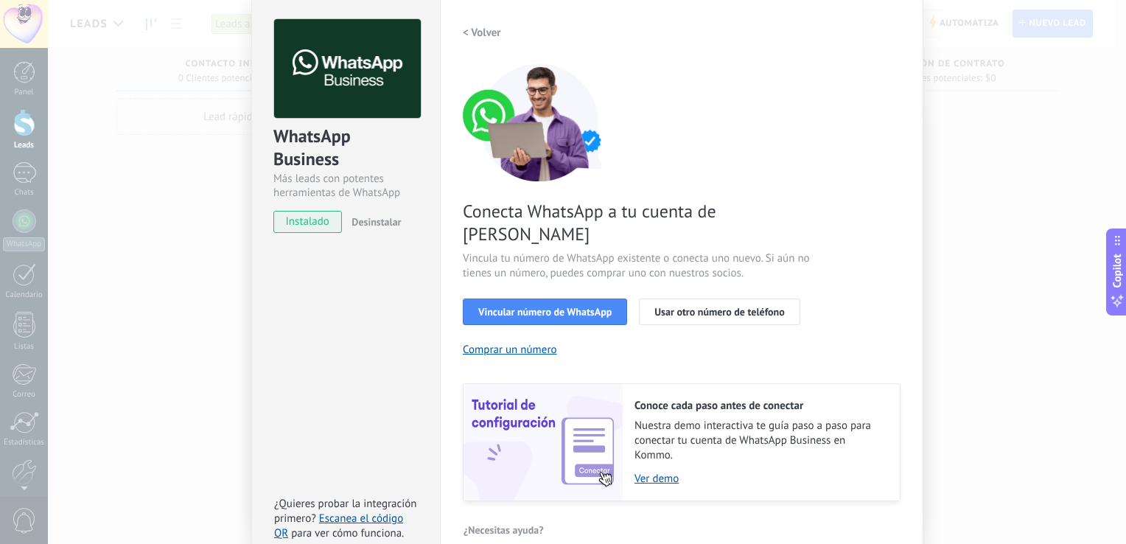 The width and height of the screenshot is (1126, 544). Describe the element at coordinates (760, 405) in the screenshot. I see `h2: Conoce cada paso antes de conectar` at that location.